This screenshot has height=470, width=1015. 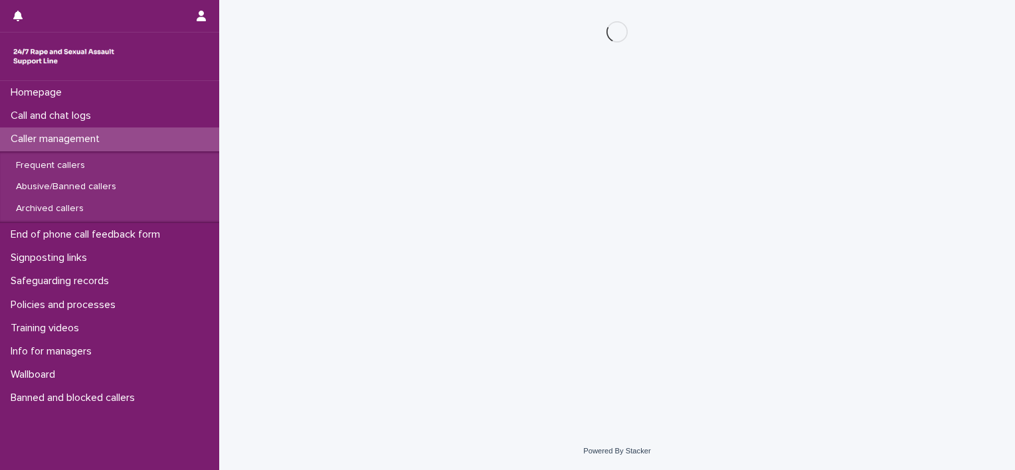 I want to click on p: Safeguarding records, so click(x=62, y=281).